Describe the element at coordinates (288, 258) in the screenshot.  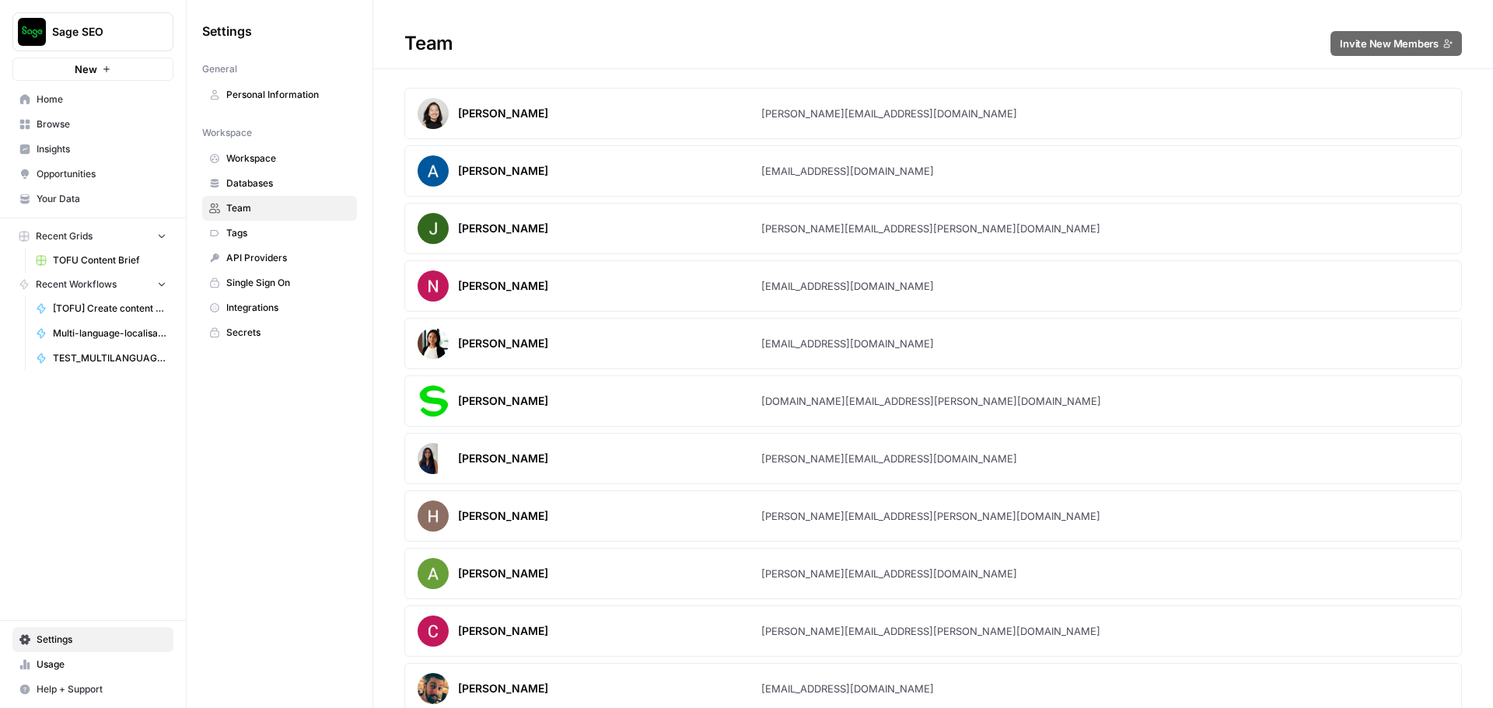
I see `span: API Providers` at that location.